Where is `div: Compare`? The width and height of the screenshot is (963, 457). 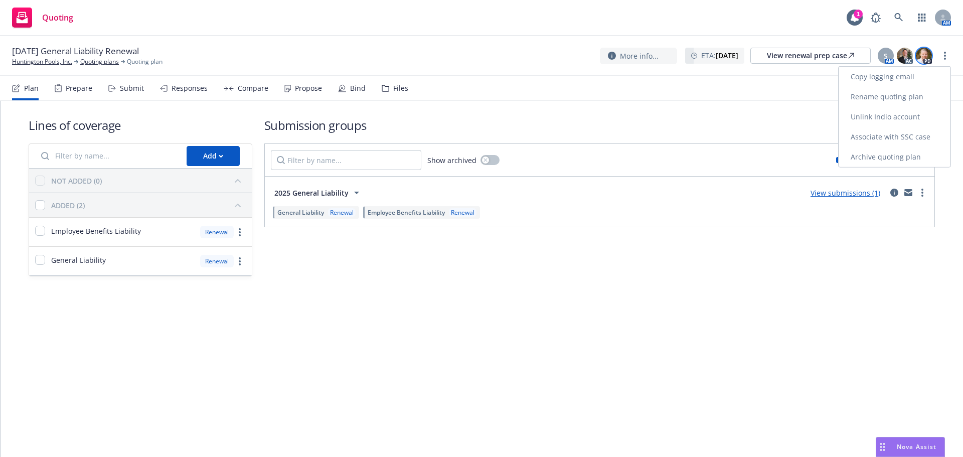
div: Compare is located at coordinates (253, 88).